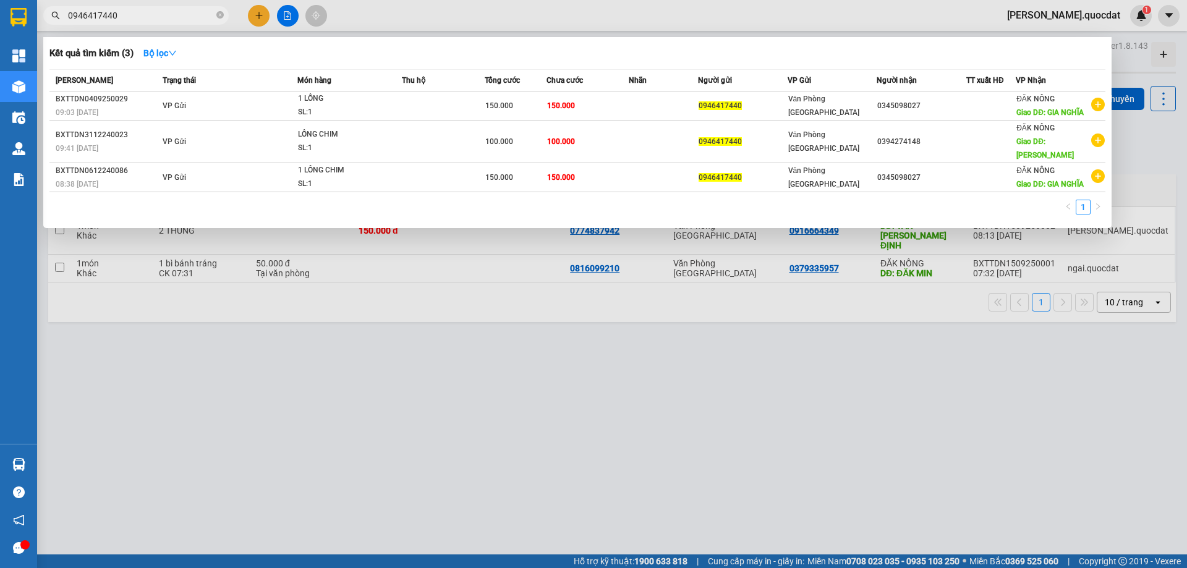 The height and width of the screenshot is (568, 1187). Describe the element at coordinates (107, 135) in the screenshot. I see `div: BXTTDN3112240023` at that location.